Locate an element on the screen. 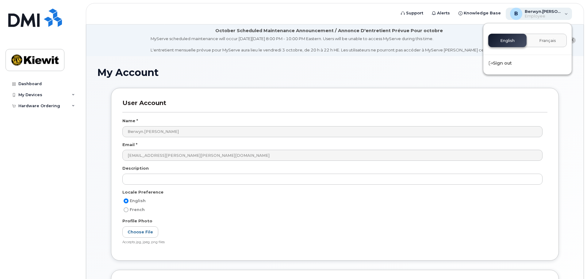 The image size is (587, 279). span: French is located at coordinates (137, 210).